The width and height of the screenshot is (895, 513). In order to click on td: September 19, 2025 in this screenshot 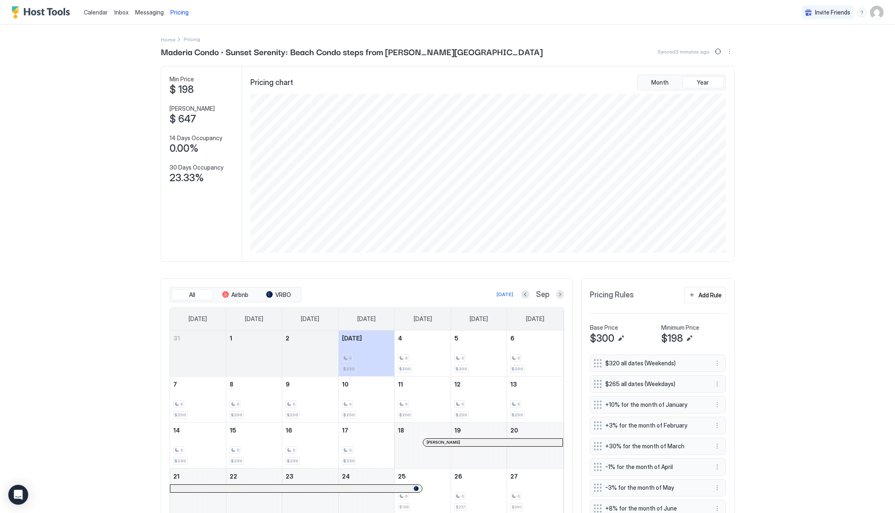, I will do `click(479, 445)`.